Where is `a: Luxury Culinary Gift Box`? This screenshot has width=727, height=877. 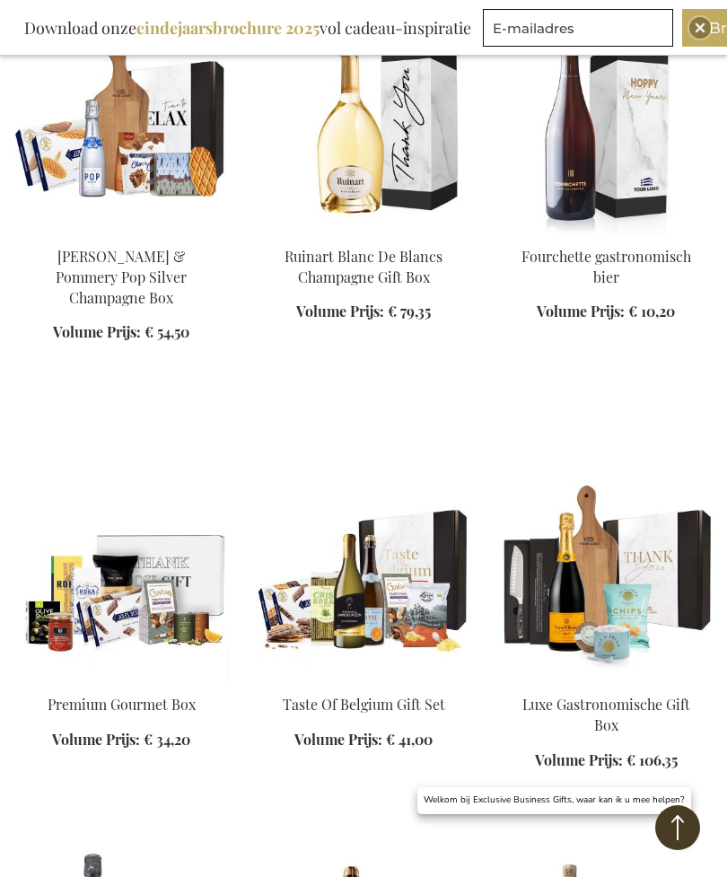 a: Luxury Culinary Gift Box is located at coordinates (606, 680).